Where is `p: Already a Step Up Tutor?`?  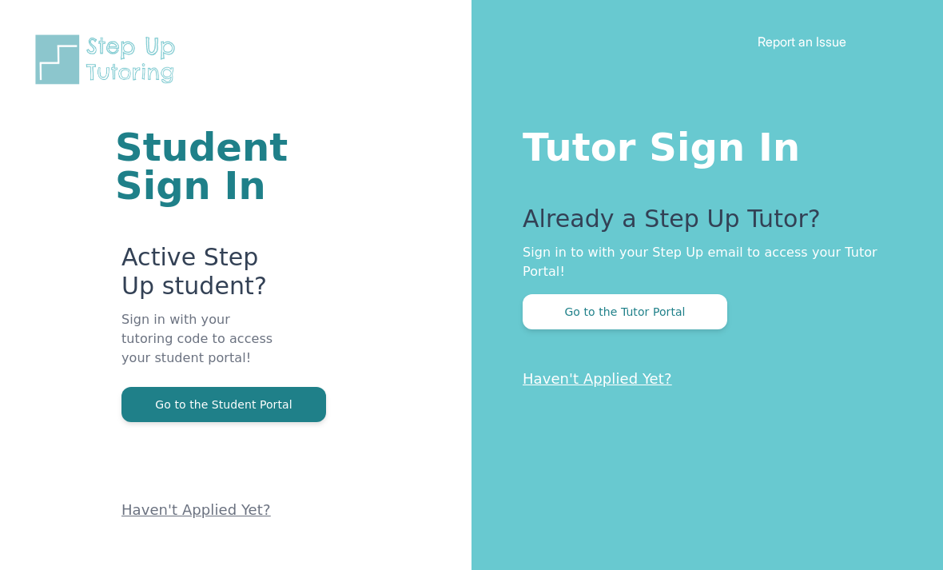
p: Already a Step Up Tutor? is located at coordinates (701, 224).